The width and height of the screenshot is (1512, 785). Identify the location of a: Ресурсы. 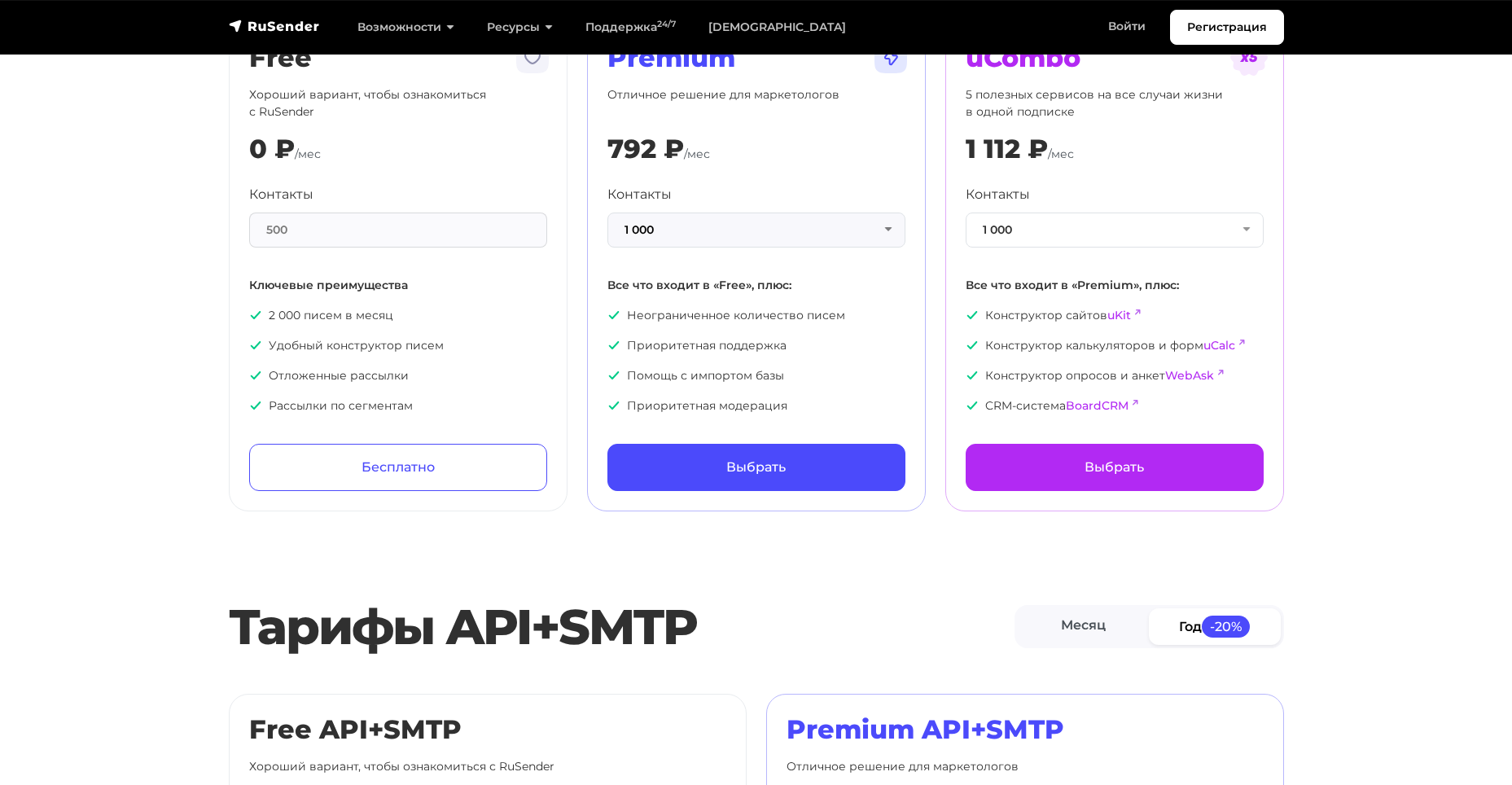
(520, 27).